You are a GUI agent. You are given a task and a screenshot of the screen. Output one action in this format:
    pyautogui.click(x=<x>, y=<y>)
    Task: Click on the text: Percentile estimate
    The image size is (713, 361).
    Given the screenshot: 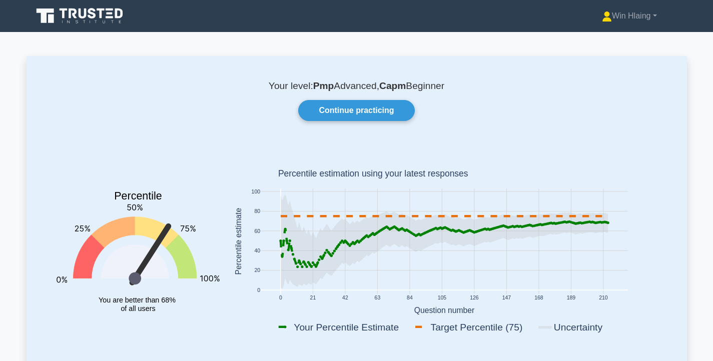 What is the action you would take?
    pyautogui.click(x=238, y=242)
    